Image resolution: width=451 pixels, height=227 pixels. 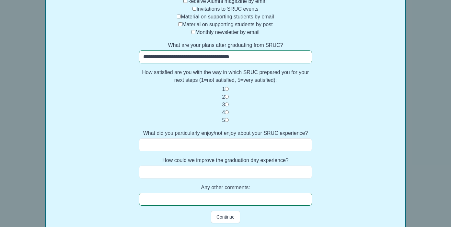 What do you see at coordinates (223, 112) in the screenshot?
I see `label: 4` at bounding box center [223, 112].